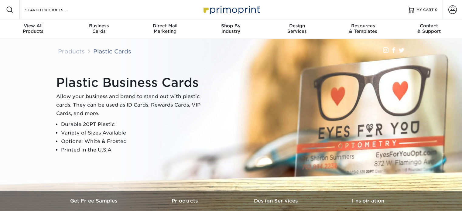  What do you see at coordinates (185, 201) in the screenshot?
I see `h3: Products` at bounding box center [185, 201].